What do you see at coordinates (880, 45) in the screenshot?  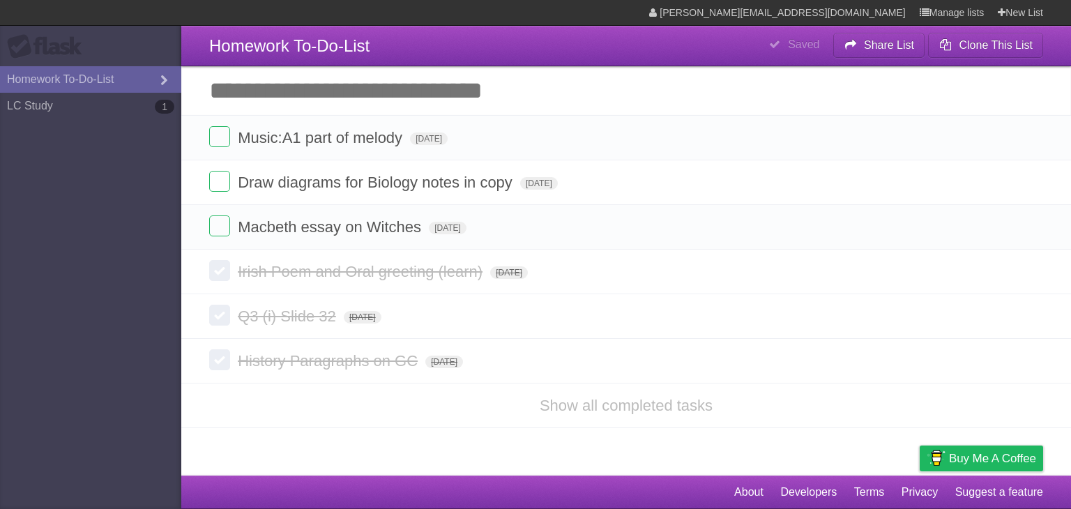 I see `button: Share List` at bounding box center [880, 45].